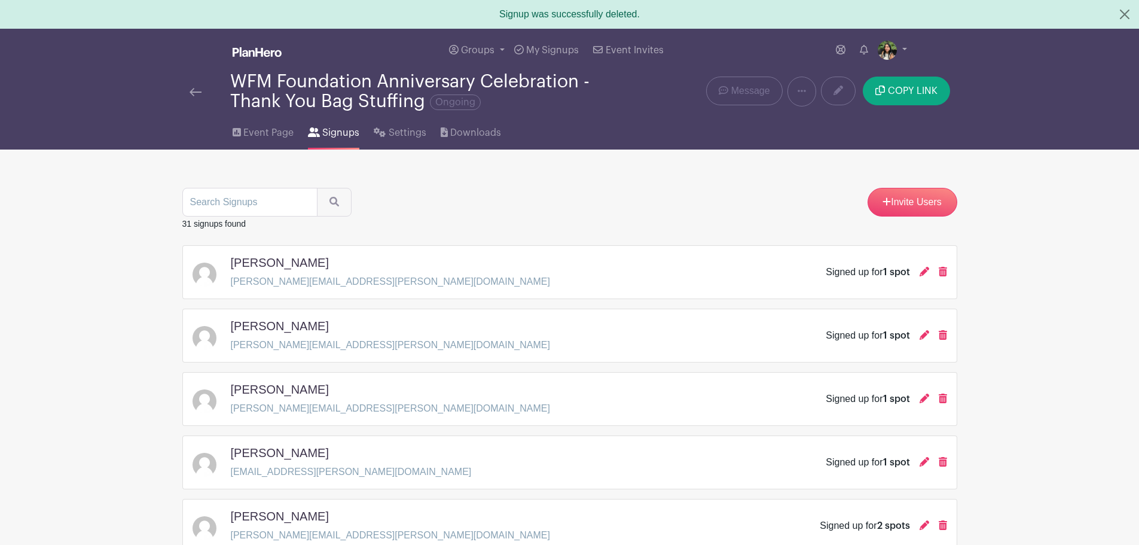  I want to click on span: 2 spots, so click(893, 526).